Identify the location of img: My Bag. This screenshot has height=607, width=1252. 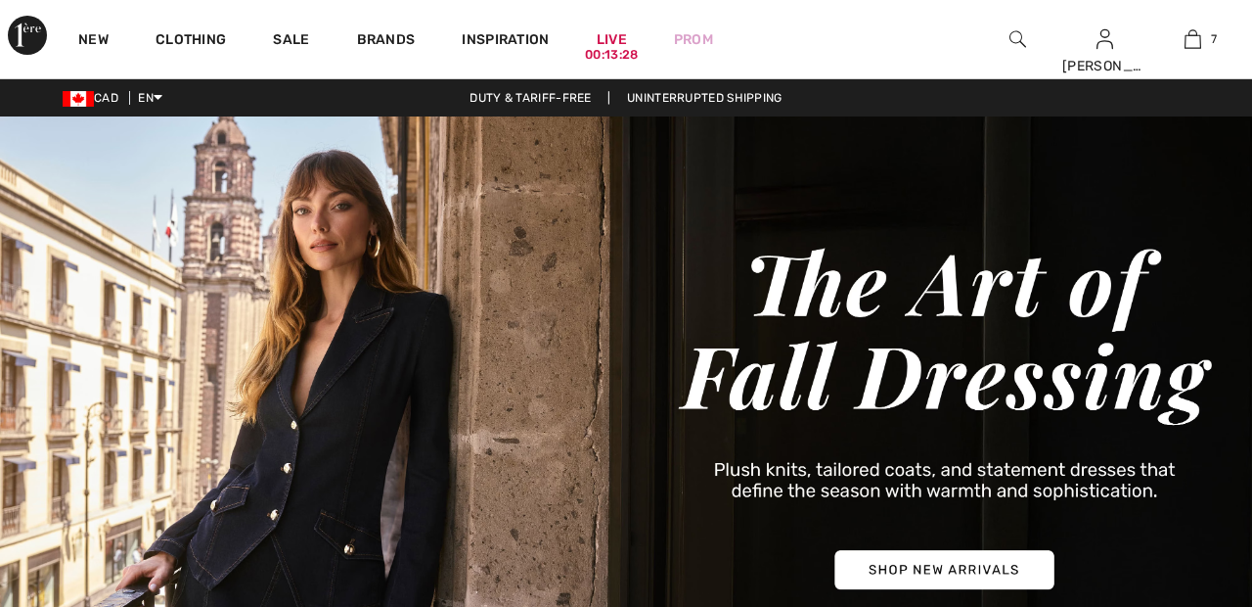
(1193, 39).